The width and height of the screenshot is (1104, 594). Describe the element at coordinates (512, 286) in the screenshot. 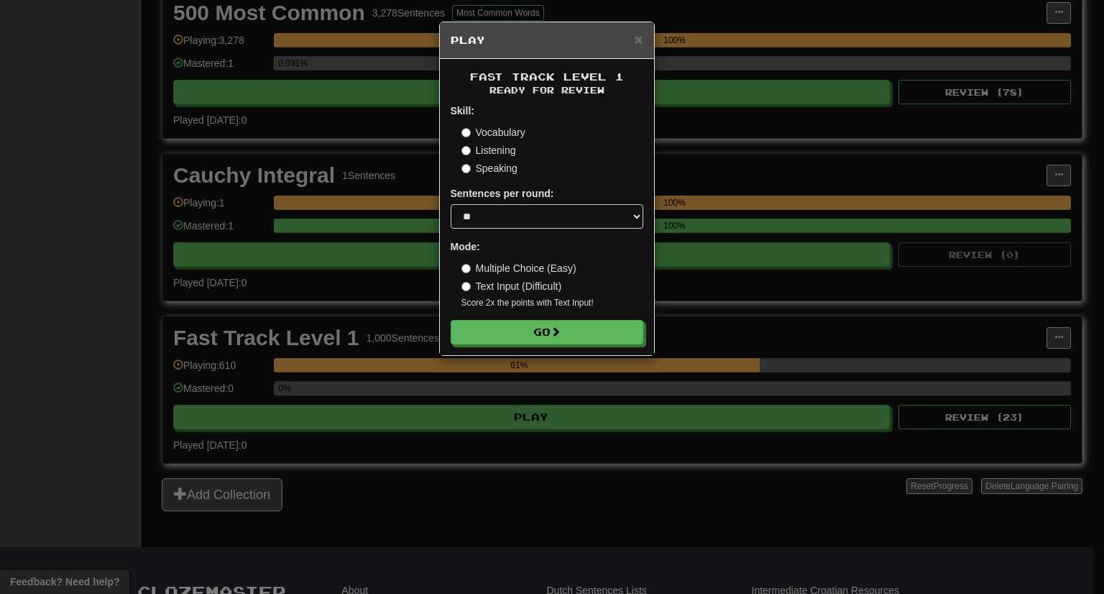

I see `label: Text Input (Difficult)` at that location.